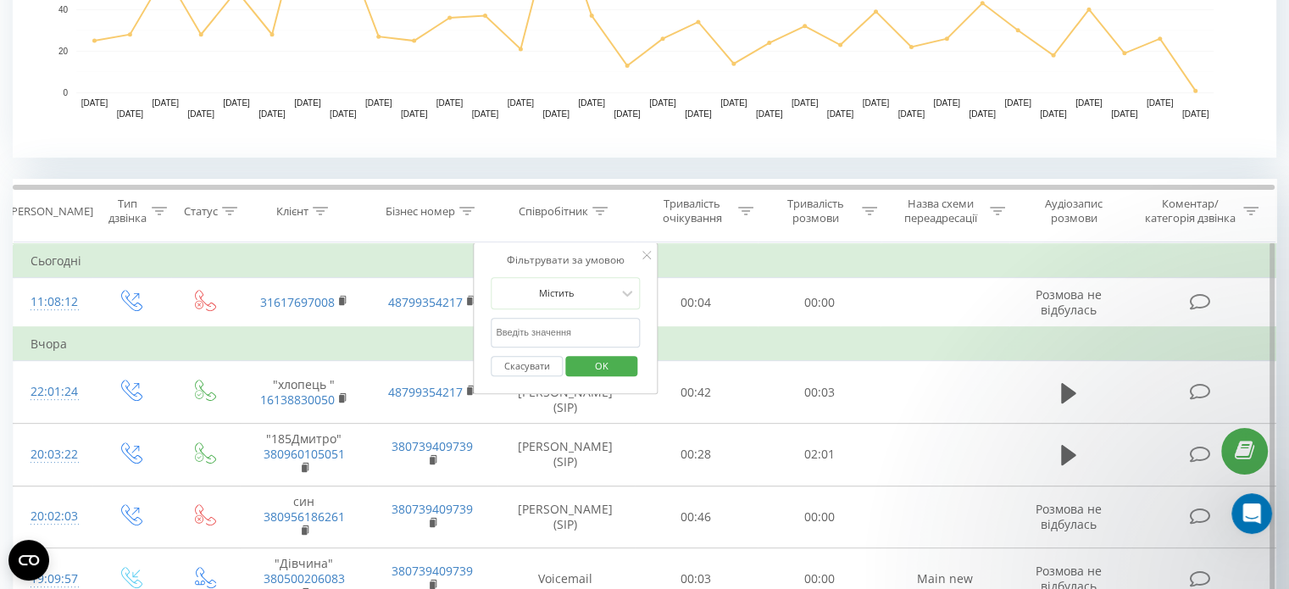 The width and height of the screenshot is (1289, 589). I want to click on a: 380500206083, so click(304, 578).